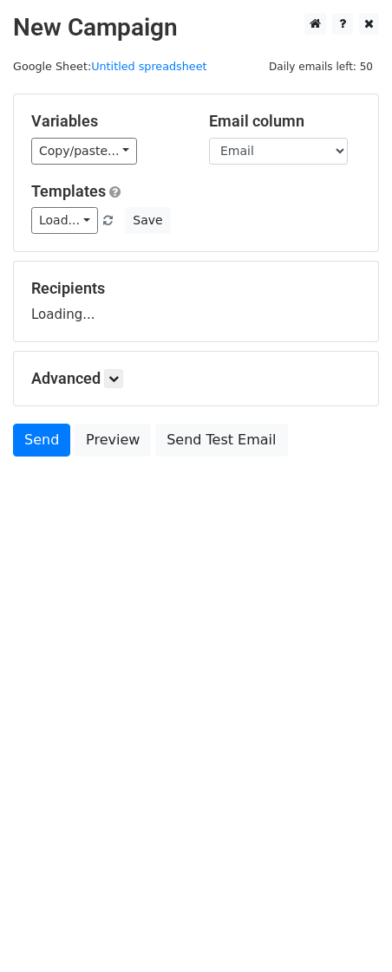  I want to click on h5: Email column, so click(284, 121).